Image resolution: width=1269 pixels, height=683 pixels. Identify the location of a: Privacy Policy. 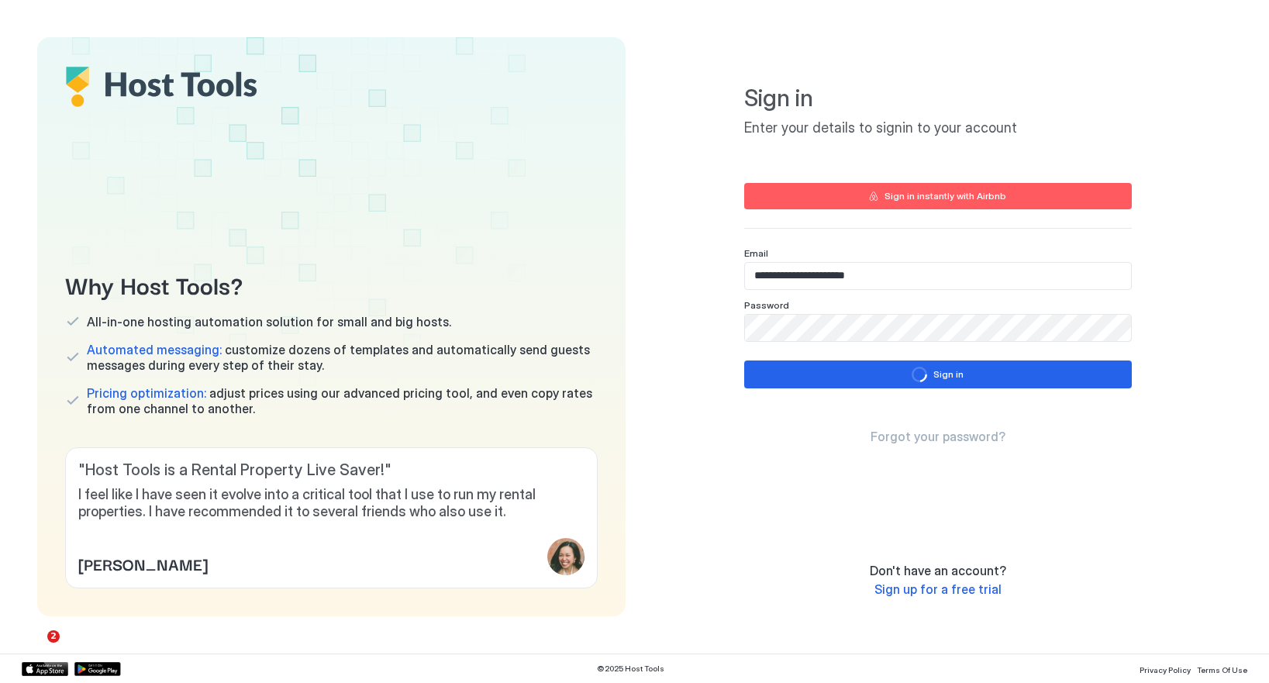
(1165, 668).